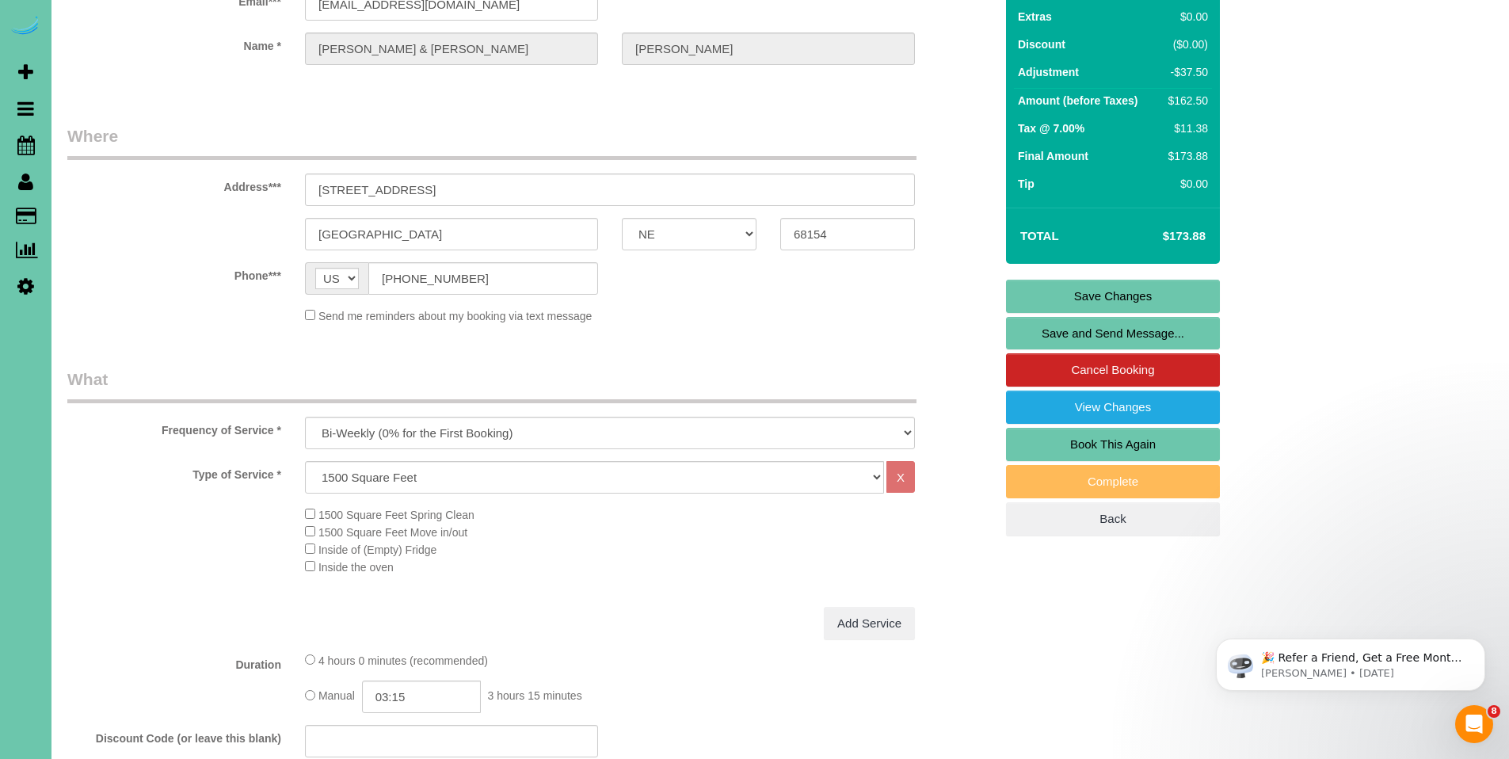 The width and height of the screenshot is (1509, 759). Describe the element at coordinates (455, 316) in the screenshot. I see `span: Send me reminders about my booking via text message` at that location.